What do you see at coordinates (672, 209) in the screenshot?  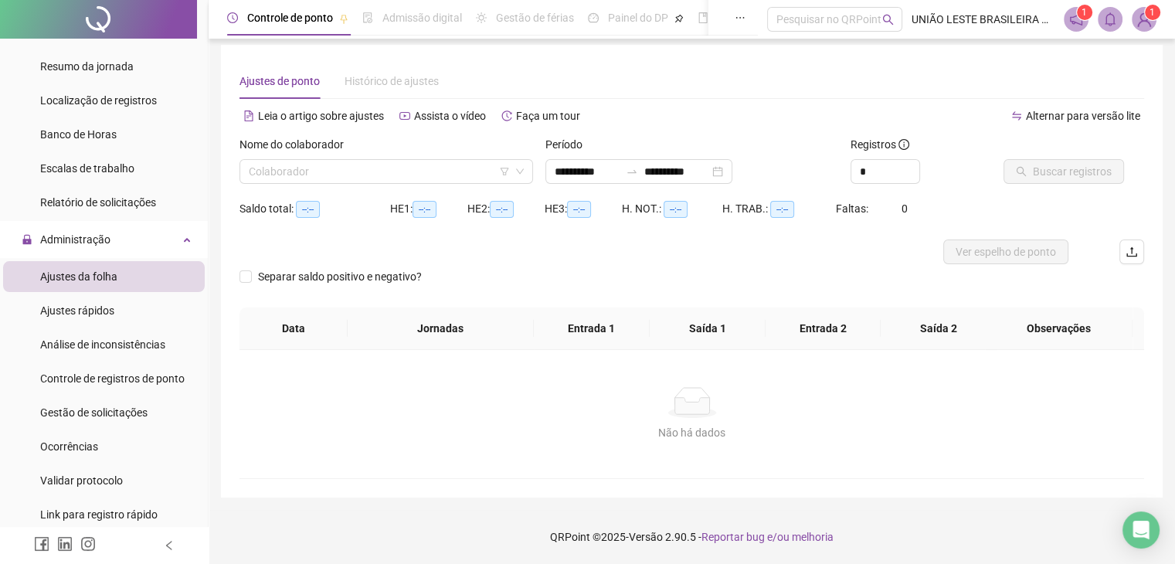 I see `div: H. NOT.:` at bounding box center [672, 209].